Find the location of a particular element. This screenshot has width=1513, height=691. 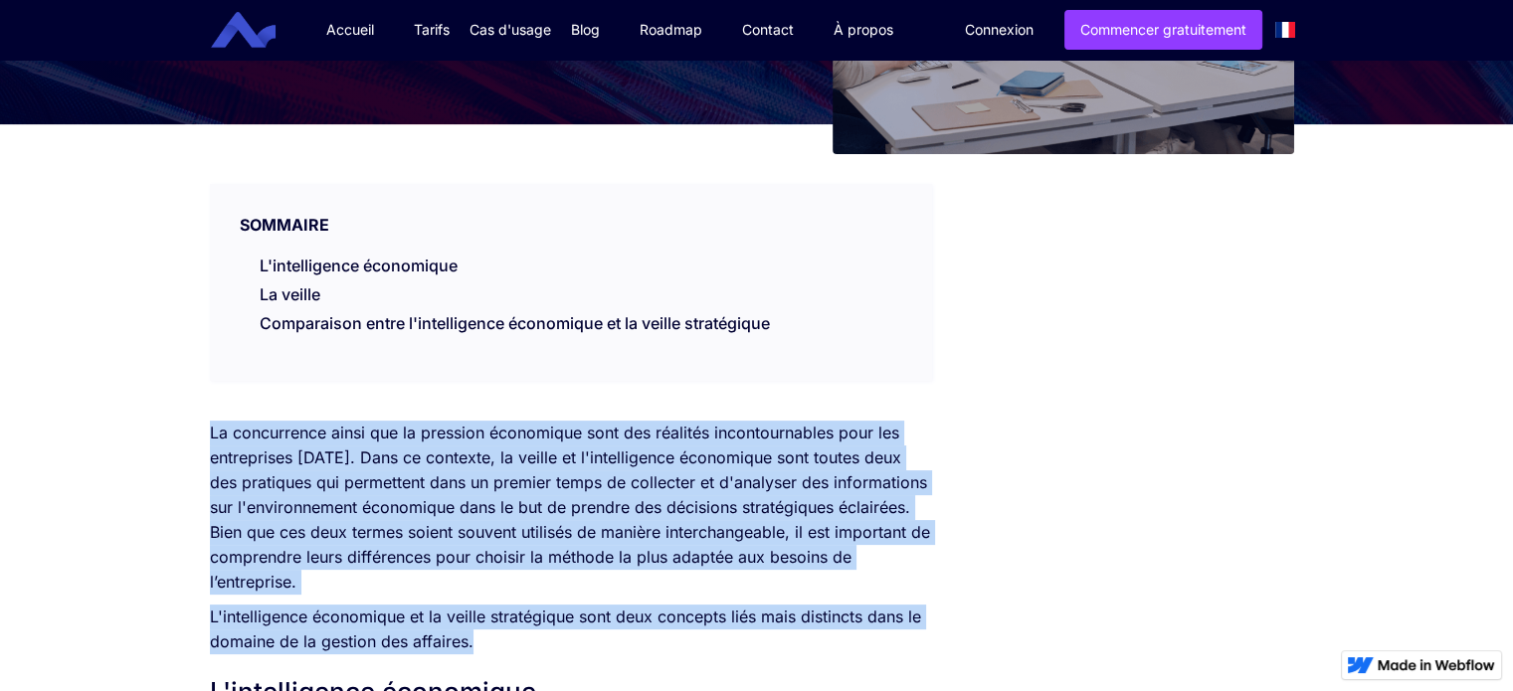

a: Connexion is located at coordinates (999, 30).